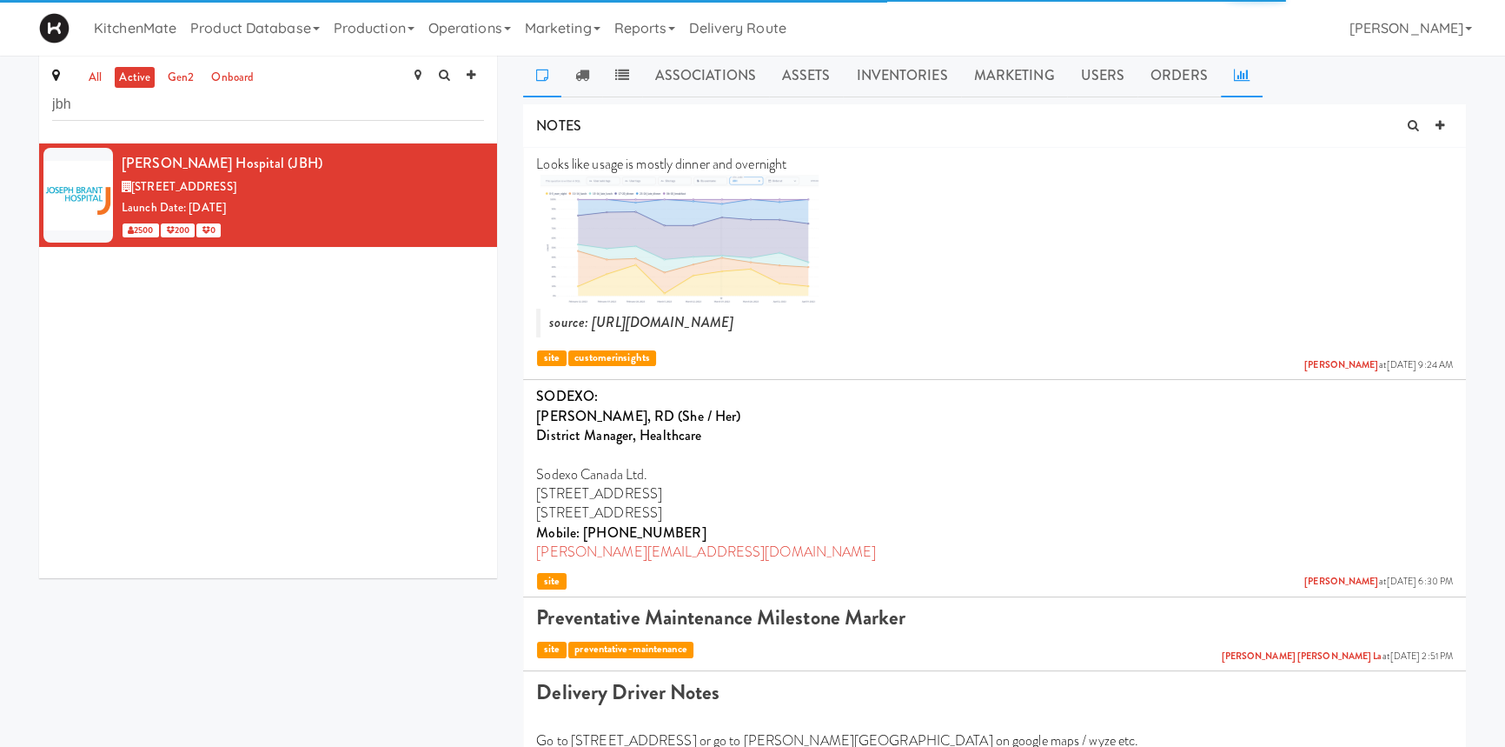  What do you see at coordinates (54, 28) in the screenshot?
I see `img: Micromart` at bounding box center [54, 28].